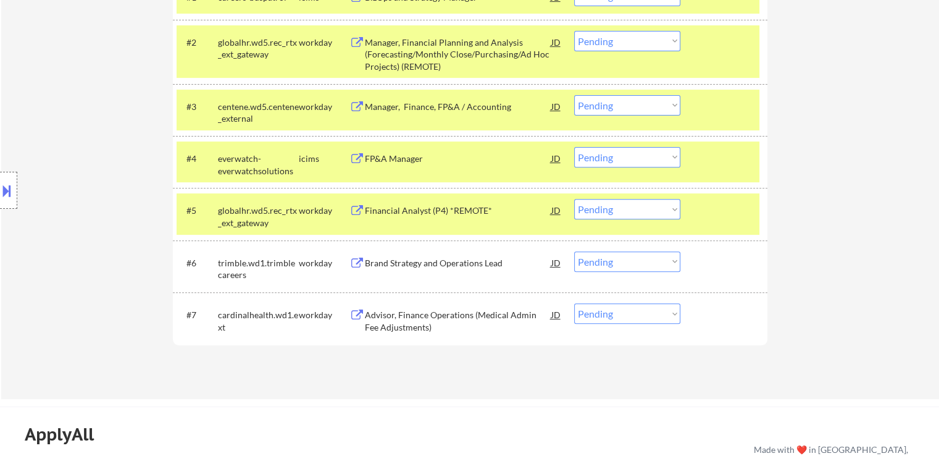 This screenshot has height=456, width=939. I want to click on div: #7, so click(197, 315).